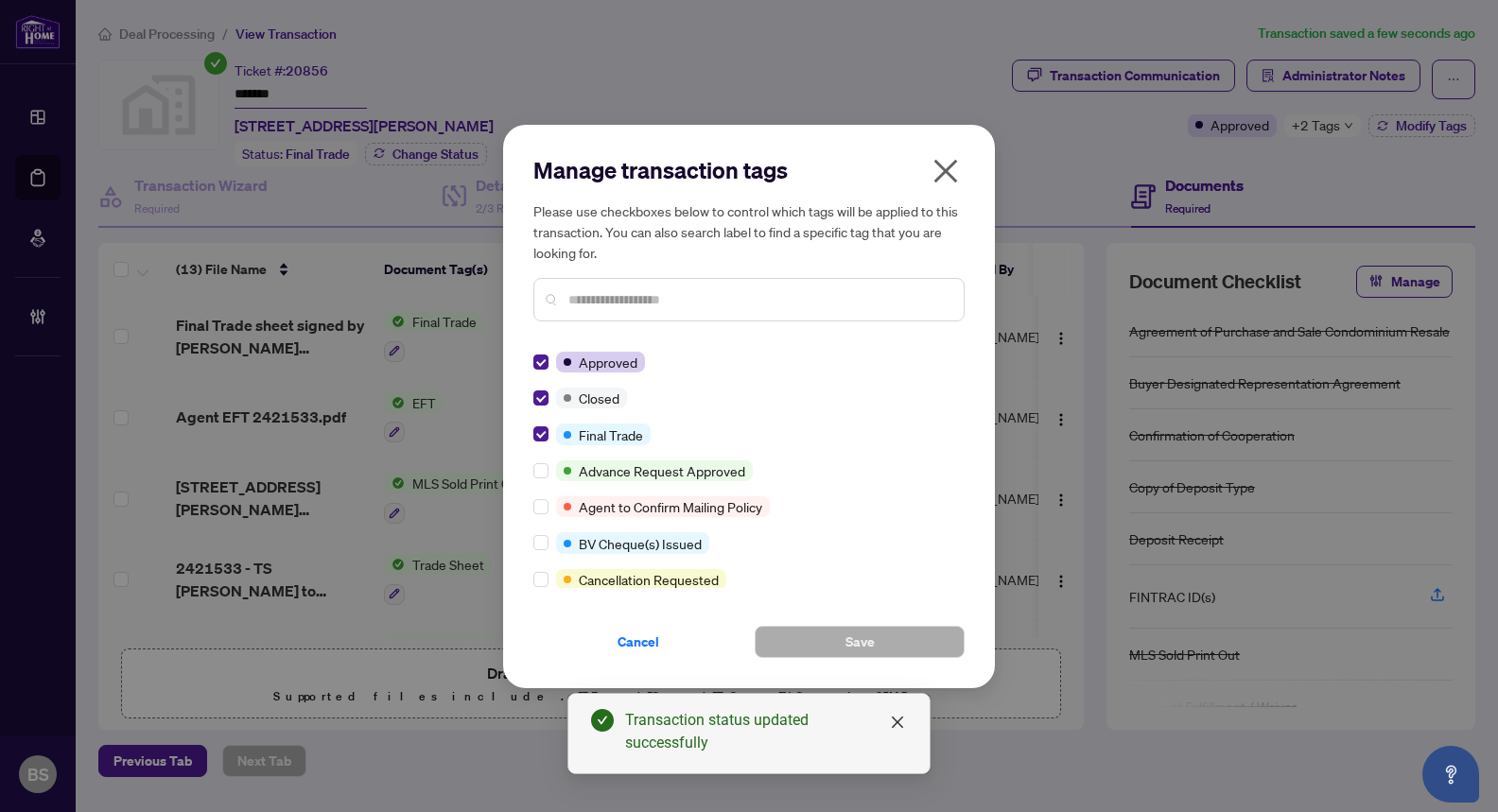 The width and height of the screenshot is (1498, 812). What do you see at coordinates (608, 362) in the screenshot?
I see `span: Approved` at bounding box center [608, 362].